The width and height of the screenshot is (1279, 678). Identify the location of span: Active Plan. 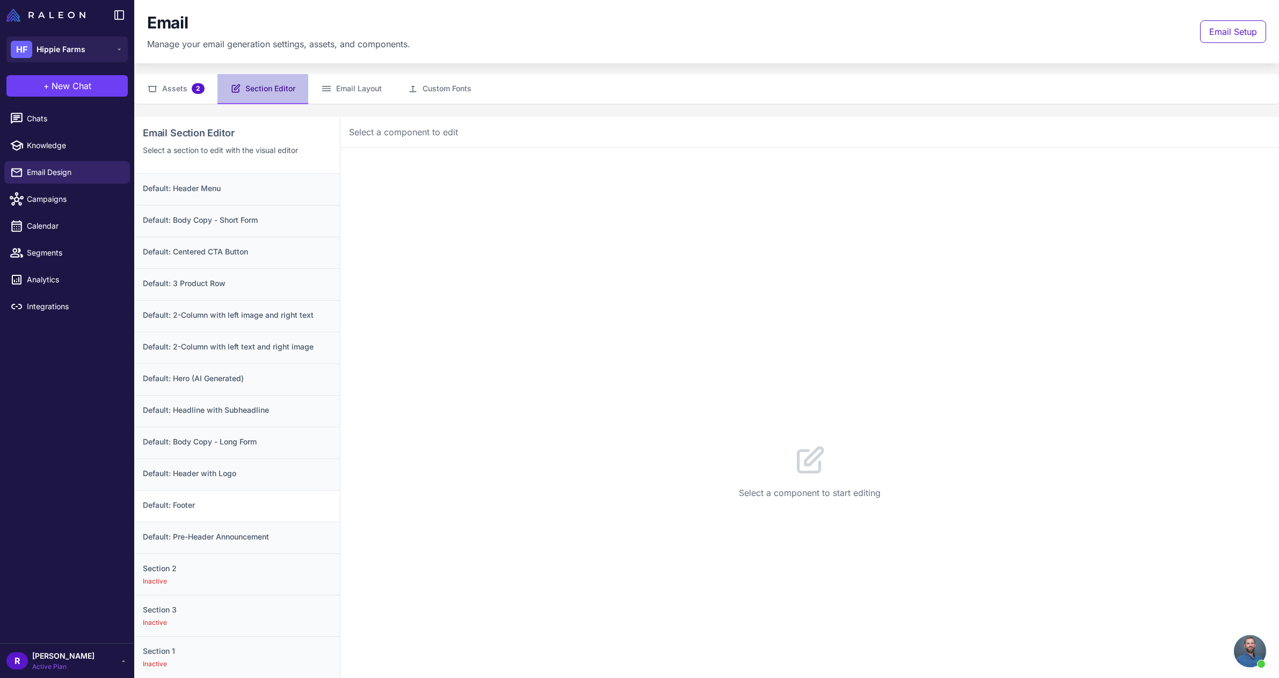
(63, 667).